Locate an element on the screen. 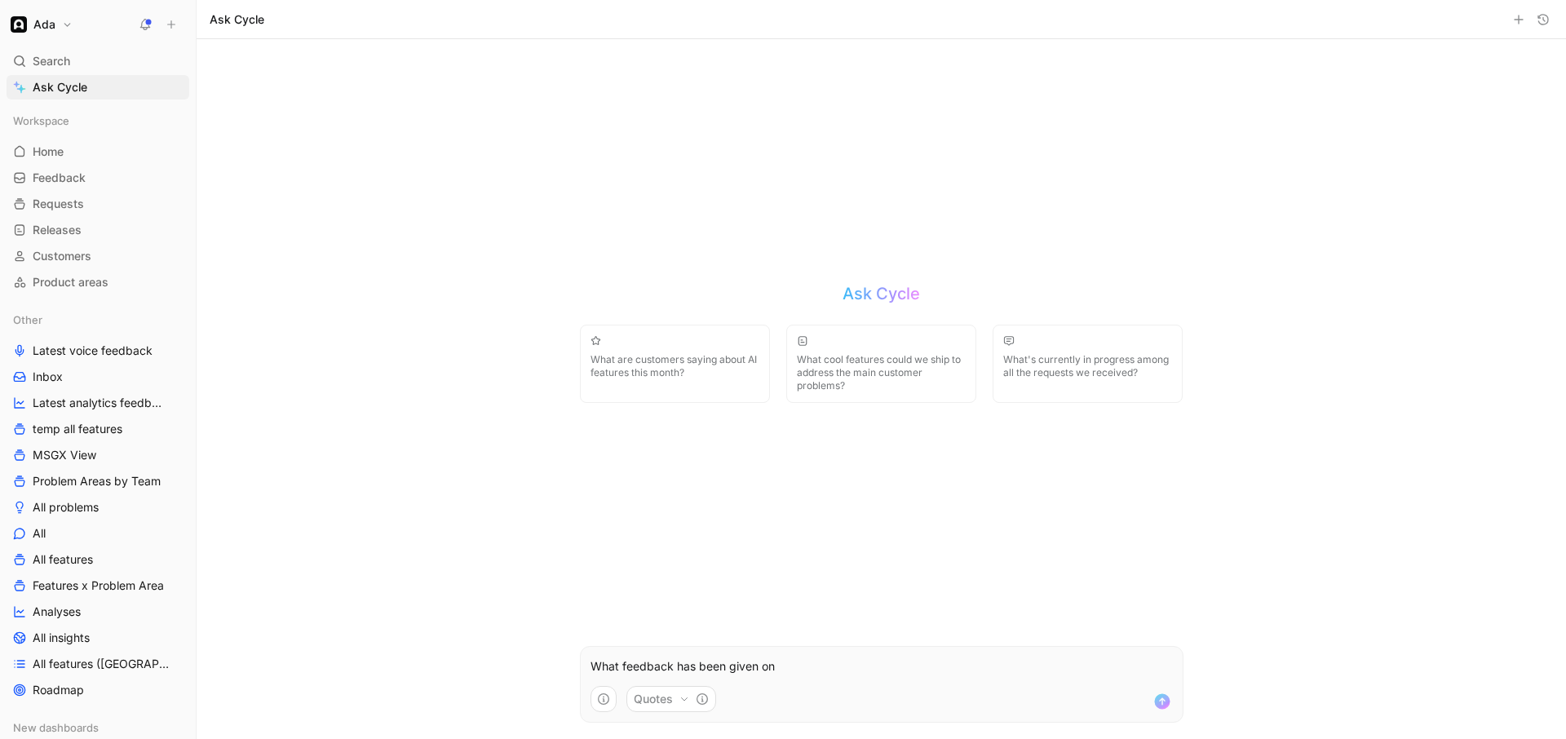 This screenshot has height=739, width=1566. button: What are customers saying about AI features this month? is located at coordinates (674, 364).